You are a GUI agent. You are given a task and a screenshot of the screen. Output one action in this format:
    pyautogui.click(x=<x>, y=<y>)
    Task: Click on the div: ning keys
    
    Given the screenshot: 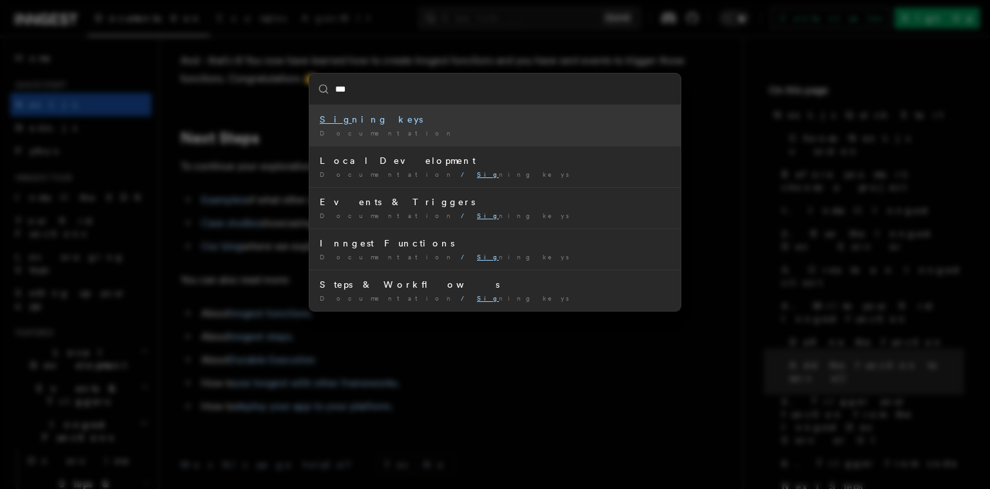 What is the action you would take?
    pyautogui.click(x=495, y=119)
    